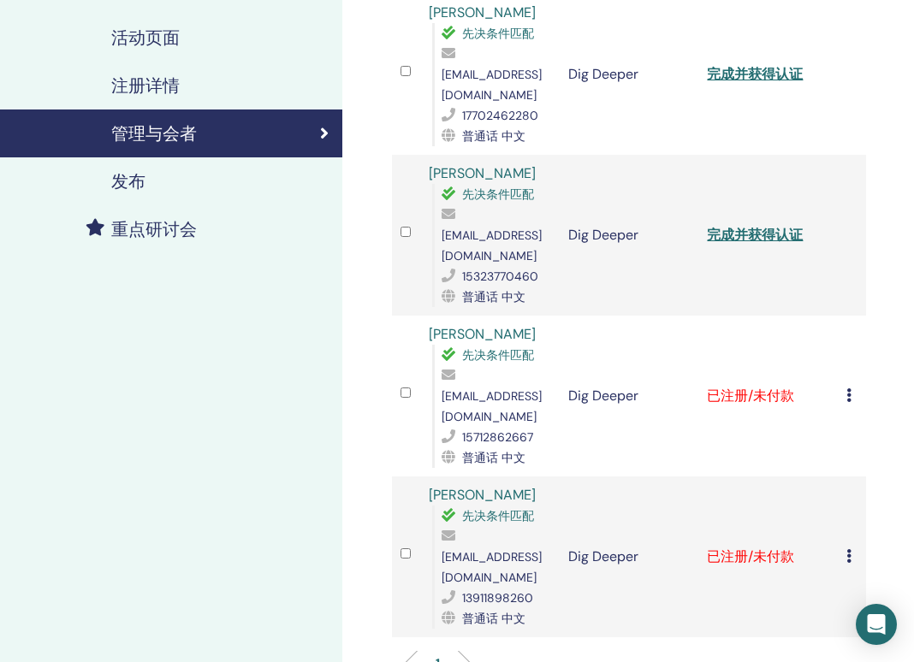 The height and width of the screenshot is (662, 914). Describe the element at coordinates (154, 134) in the screenshot. I see `h4: 管理与会者` at that location.